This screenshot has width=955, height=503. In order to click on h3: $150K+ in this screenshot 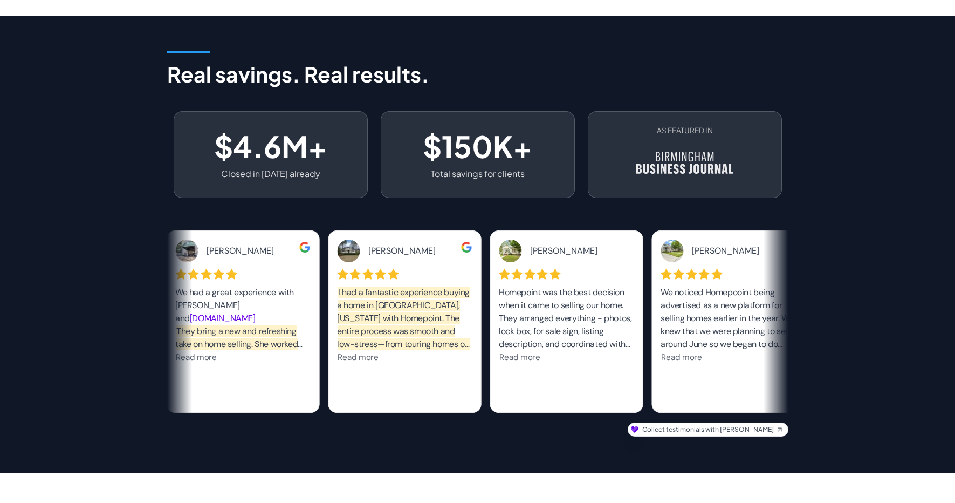, I will do `click(477, 146)`.